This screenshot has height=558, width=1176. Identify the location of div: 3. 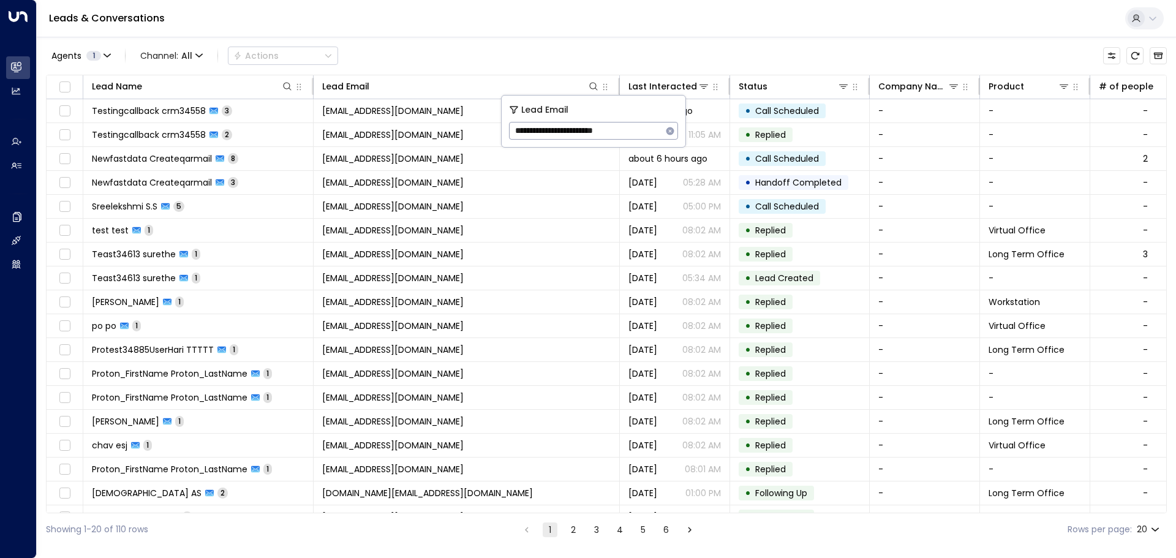
(1145, 254).